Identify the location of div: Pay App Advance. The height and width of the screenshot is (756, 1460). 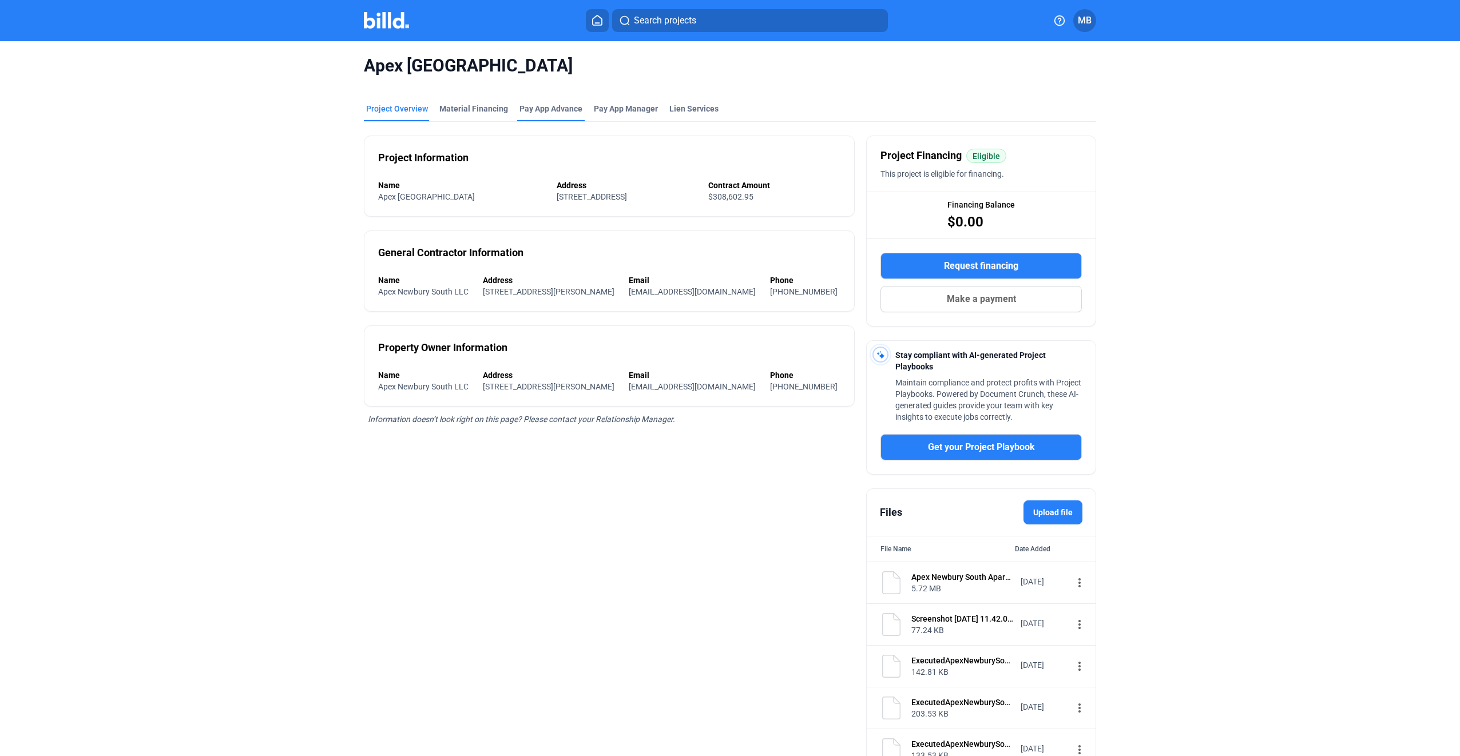
(551, 109).